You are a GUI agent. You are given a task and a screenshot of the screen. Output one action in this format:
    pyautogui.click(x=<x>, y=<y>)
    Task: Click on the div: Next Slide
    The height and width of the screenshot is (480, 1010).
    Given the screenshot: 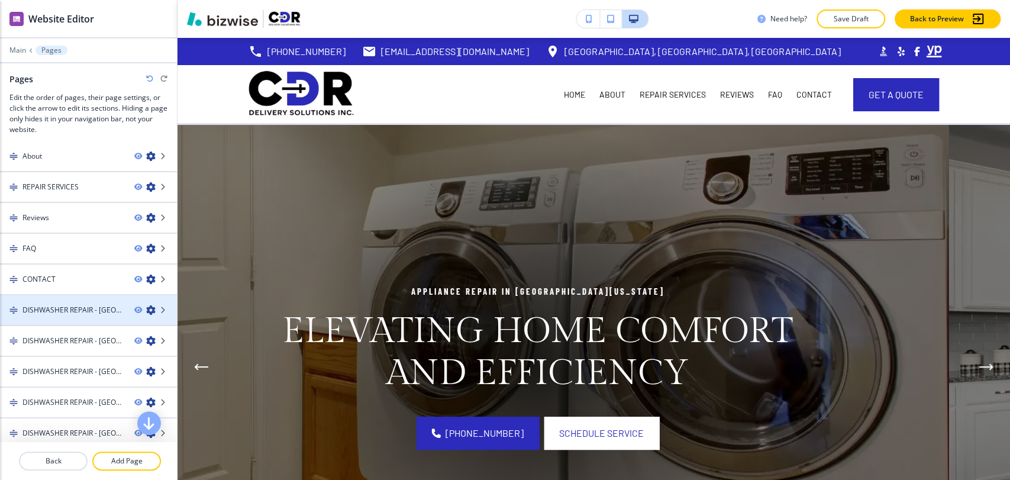 What is the action you would take?
    pyautogui.click(x=986, y=367)
    